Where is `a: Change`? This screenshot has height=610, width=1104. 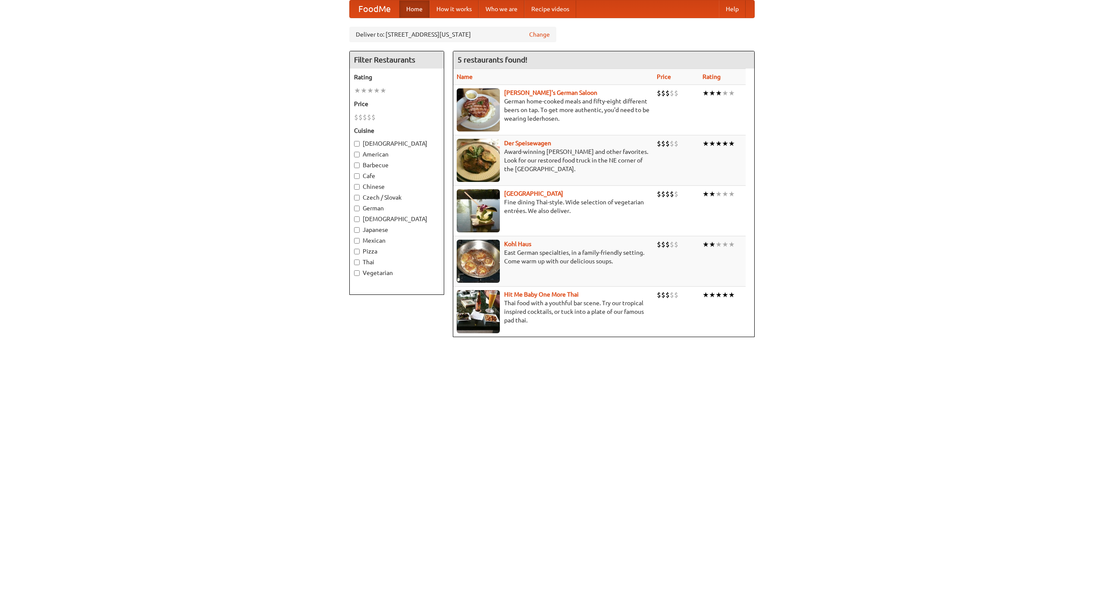
a: Change is located at coordinates (540, 35).